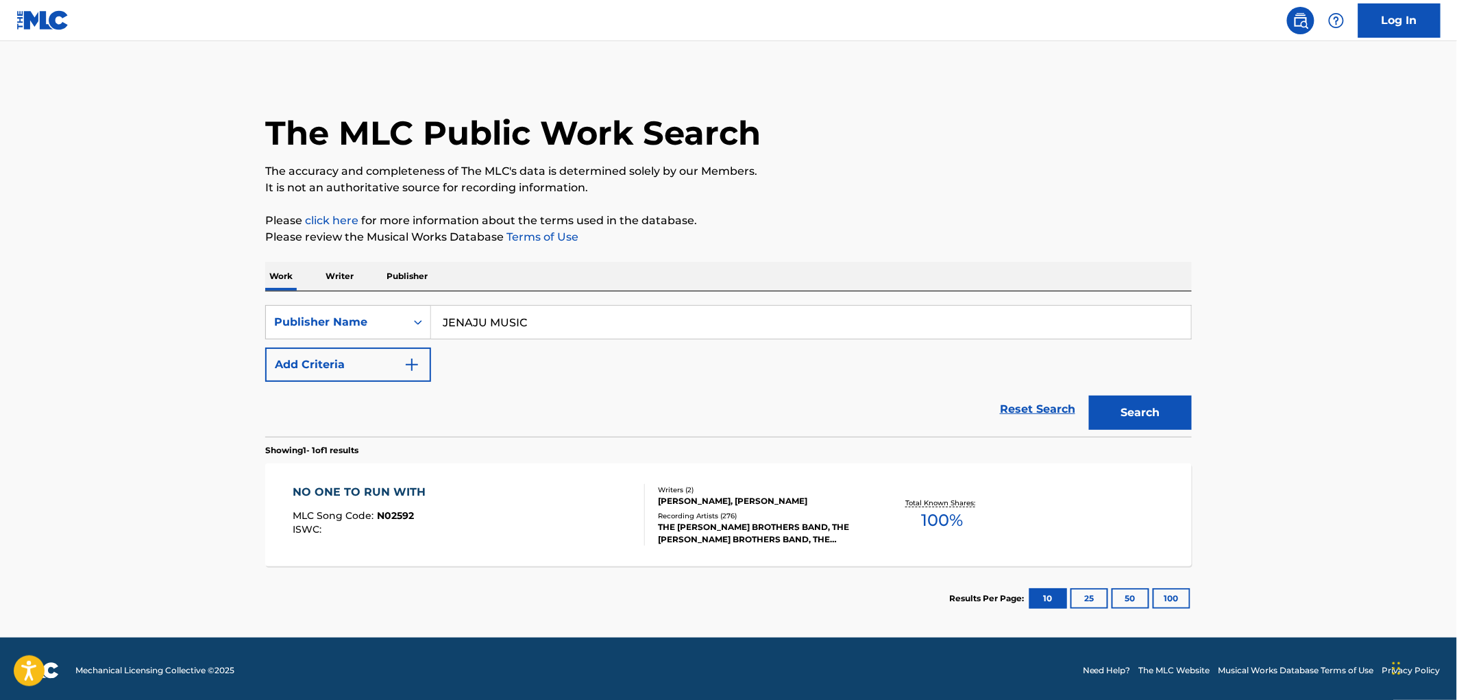 This screenshot has height=700, width=1457. Describe the element at coordinates (396, 515) in the screenshot. I see `span: N02592` at that location.